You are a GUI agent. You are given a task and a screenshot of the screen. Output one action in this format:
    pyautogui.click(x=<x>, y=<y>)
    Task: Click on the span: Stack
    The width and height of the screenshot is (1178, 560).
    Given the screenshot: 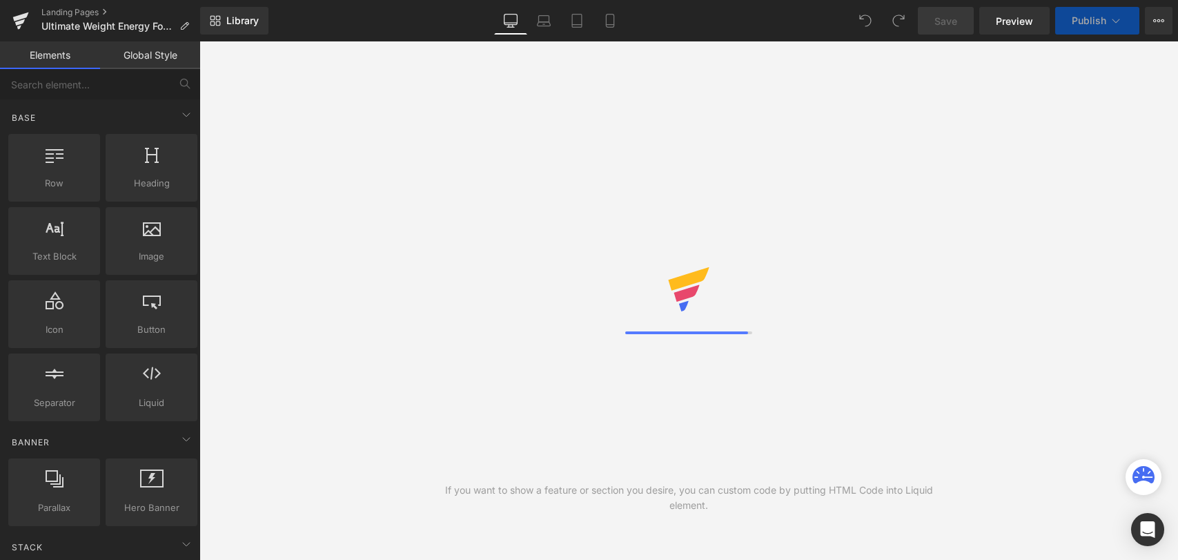 What is the action you would take?
    pyautogui.click(x=27, y=547)
    